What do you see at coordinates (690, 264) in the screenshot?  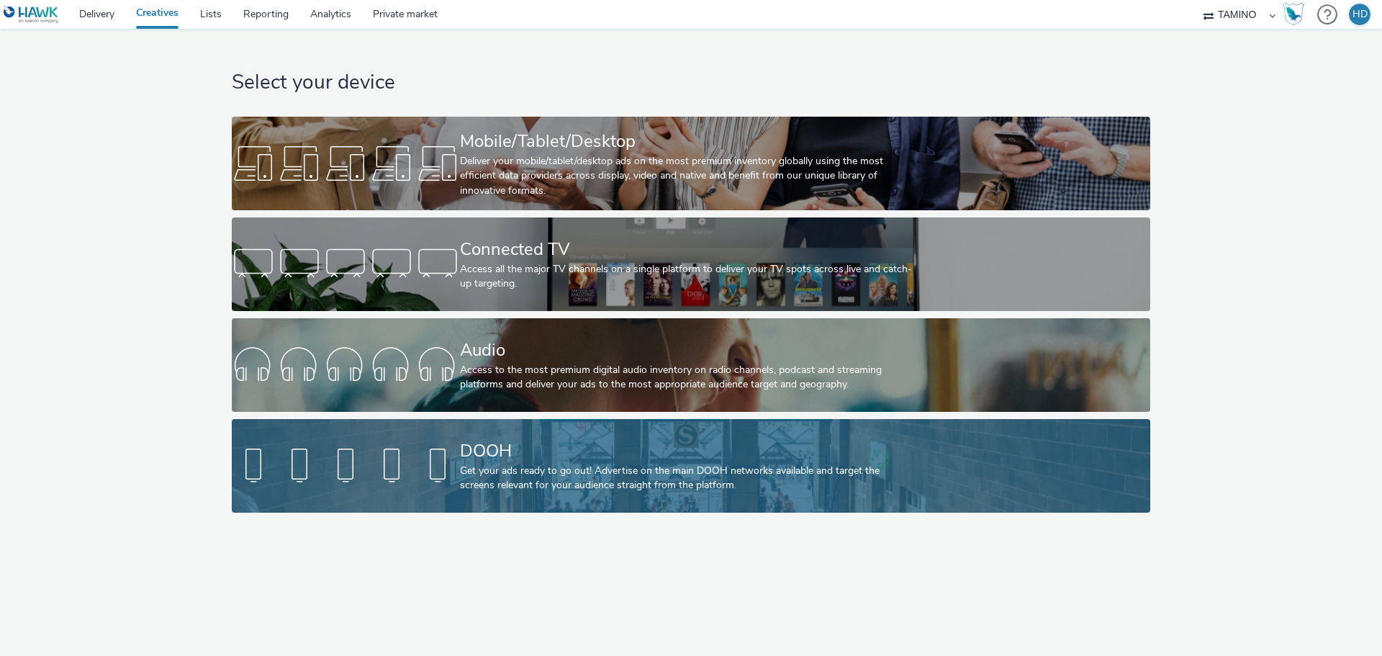 I see `a: Connected TVAccess all the major TV channels on a single platform to deliver your TV spots across...` at bounding box center [690, 264].